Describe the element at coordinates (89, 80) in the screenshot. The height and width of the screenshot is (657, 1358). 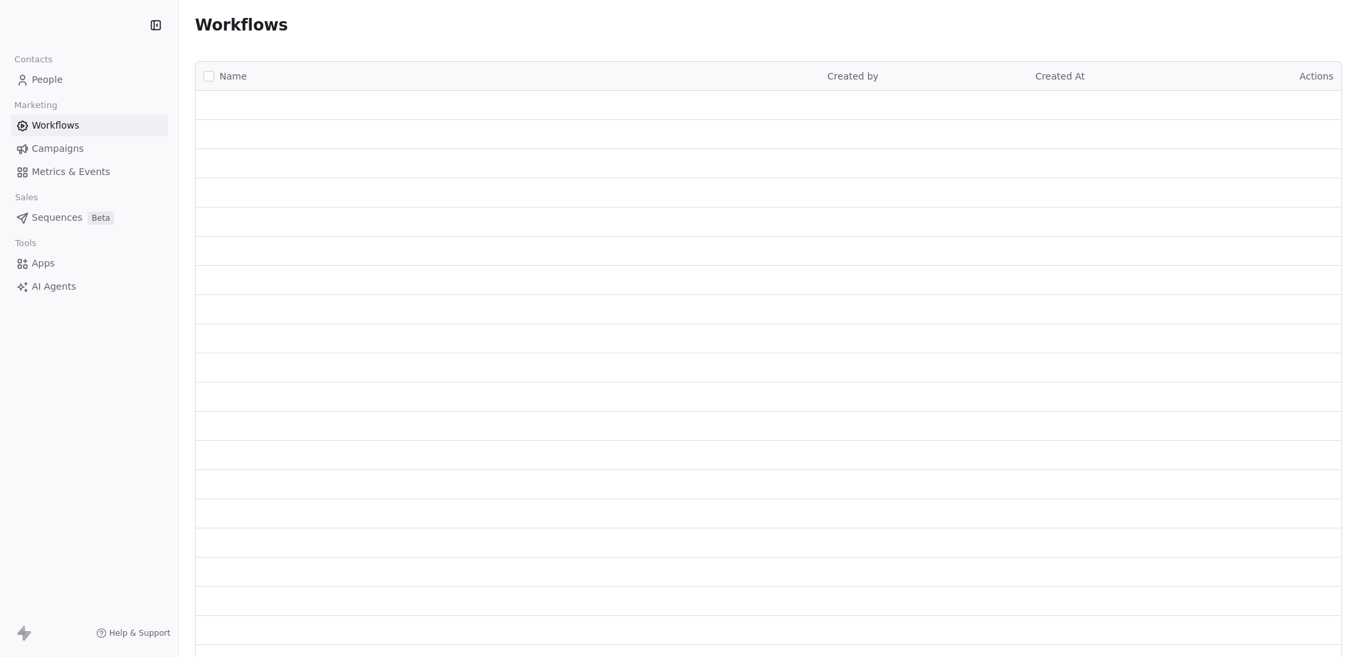
I see `a: People` at that location.